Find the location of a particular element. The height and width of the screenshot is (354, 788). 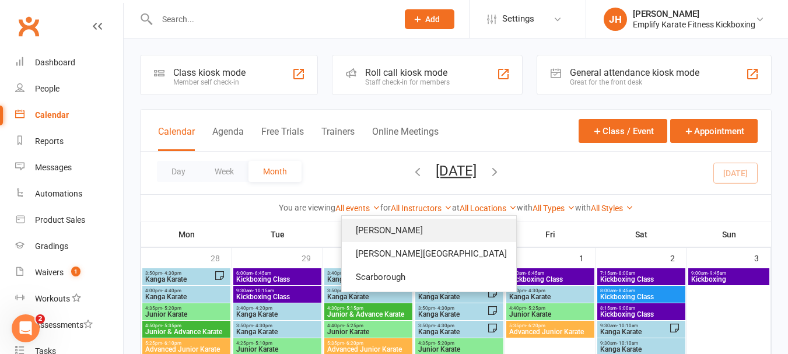

span: - 6:10pm is located at coordinates (172, 343).